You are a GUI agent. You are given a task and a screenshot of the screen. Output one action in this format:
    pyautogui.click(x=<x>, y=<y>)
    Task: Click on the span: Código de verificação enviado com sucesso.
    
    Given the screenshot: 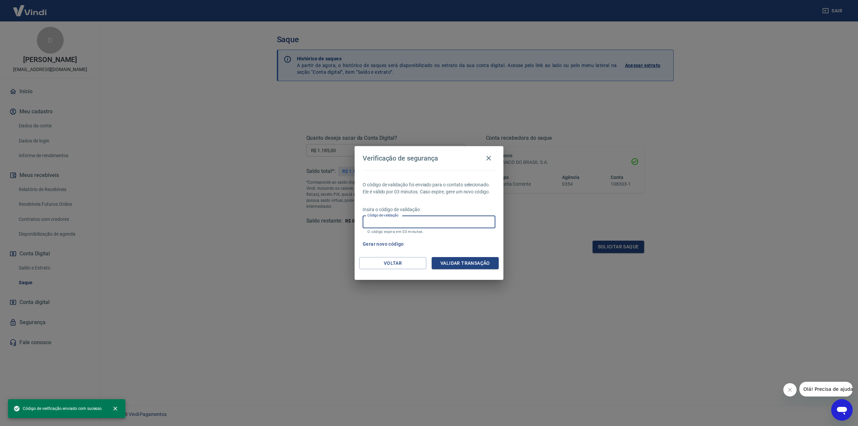 What is the action you would take?
    pyautogui.click(x=58, y=408)
    